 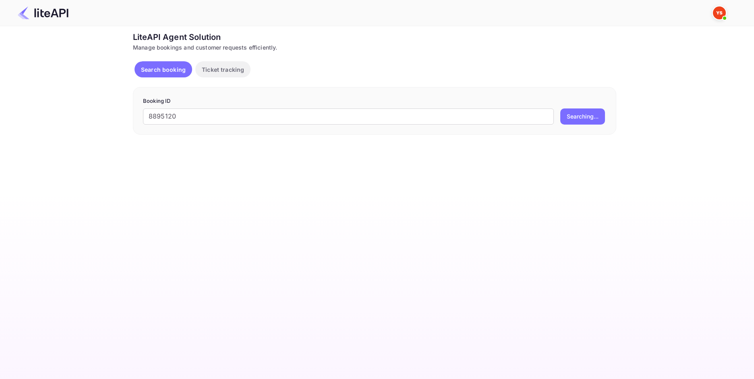 What do you see at coordinates (375, 47) in the screenshot?
I see `div: Manage bookings and customer requests efficiently.` at bounding box center [375, 47].